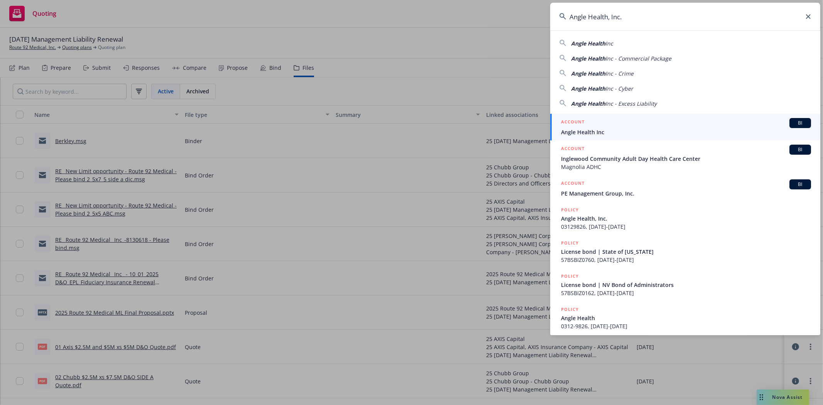 This screenshot has width=823, height=405. What do you see at coordinates (619, 73) in the screenshot?
I see `span: Inc - Crime` at bounding box center [619, 73].